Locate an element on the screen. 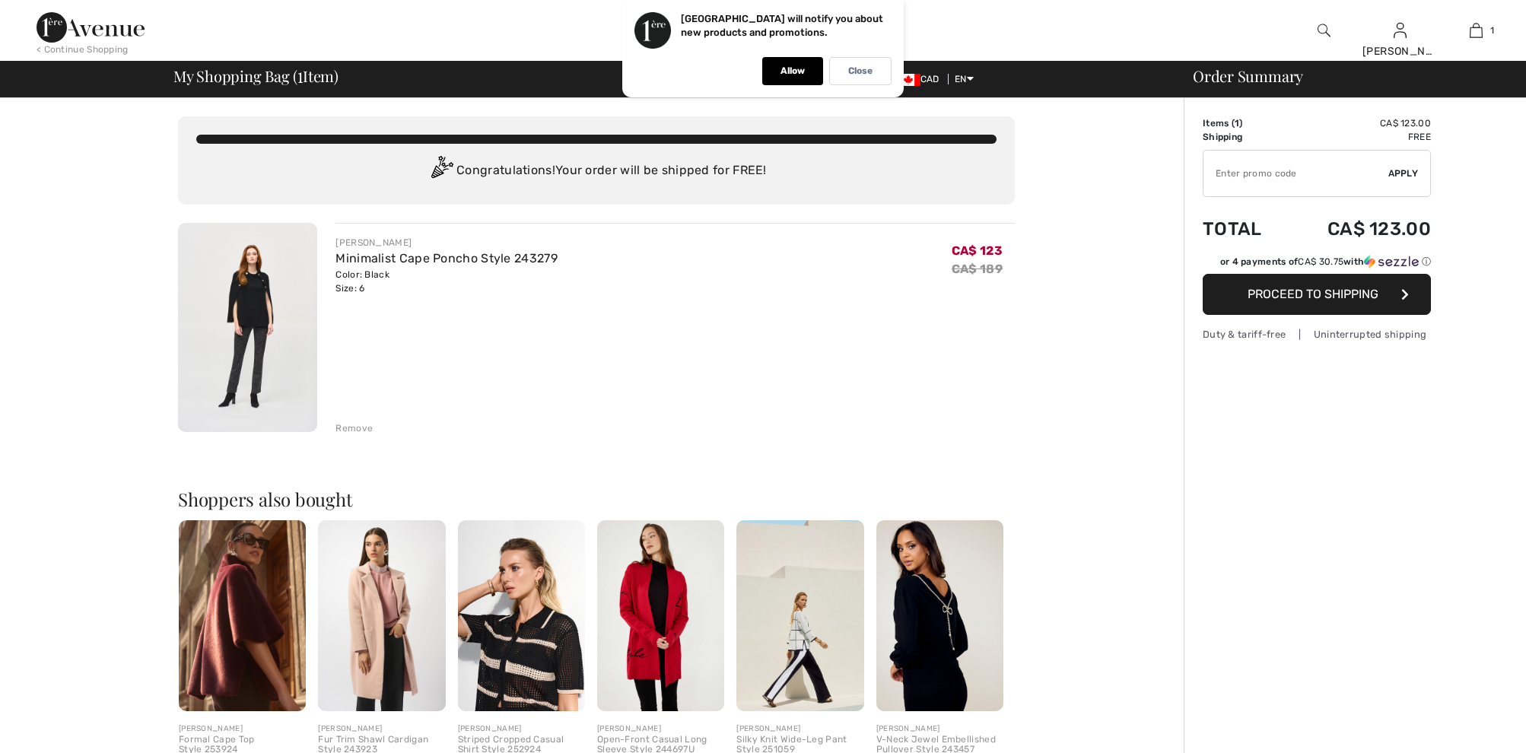 The height and width of the screenshot is (753, 1526). div: < Continue Shopping is located at coordinates (82, 49).